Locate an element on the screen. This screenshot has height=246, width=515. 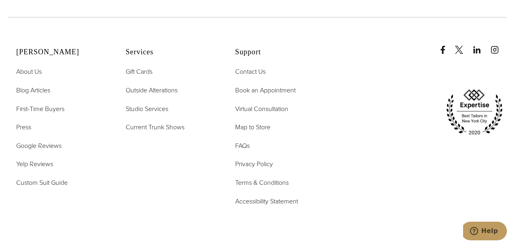
span: Current Trunk Shows is located at coordinates (155, 127).